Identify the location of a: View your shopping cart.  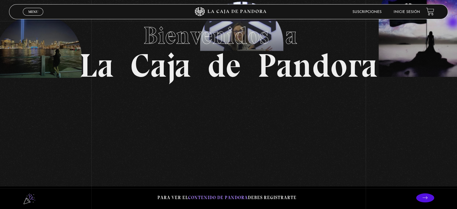
(430, 11).